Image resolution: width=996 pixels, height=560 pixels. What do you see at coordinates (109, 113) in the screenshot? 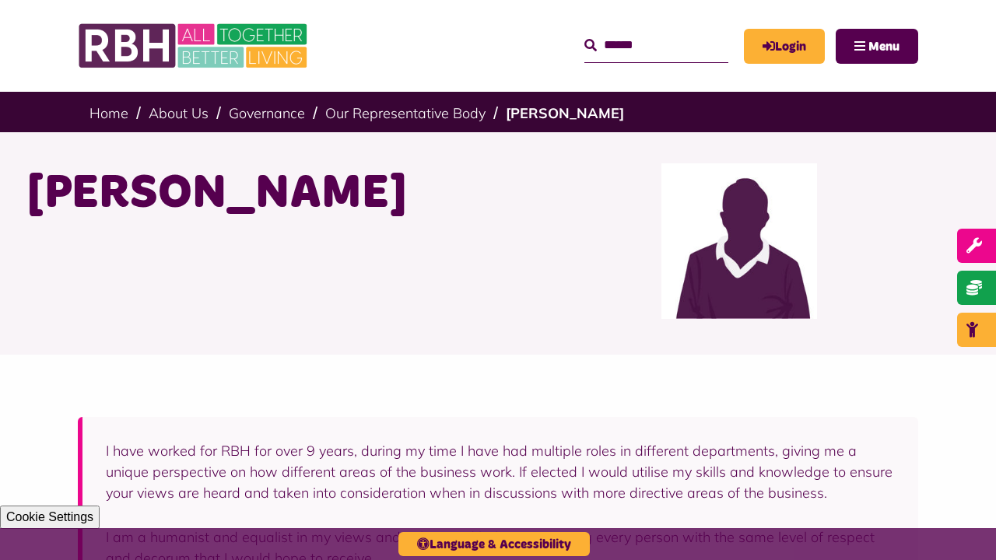
I see `a: Home` at bounding box center [109, 113].